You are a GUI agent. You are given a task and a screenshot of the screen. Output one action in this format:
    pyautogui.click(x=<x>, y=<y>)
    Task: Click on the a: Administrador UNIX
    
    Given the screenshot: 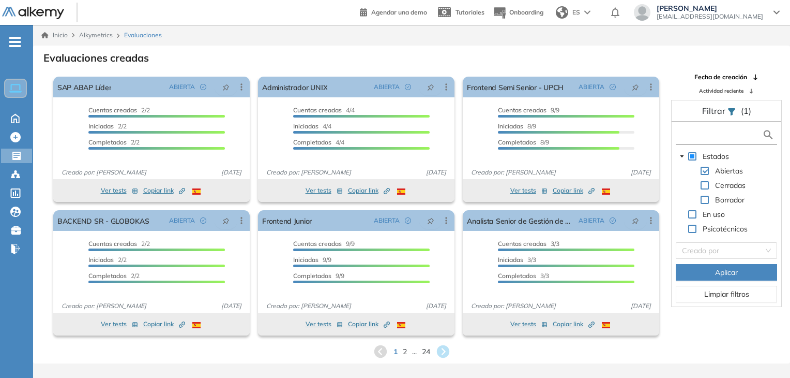 What is the action you would take?
    pyautogui.click(x=295, y=87)
    